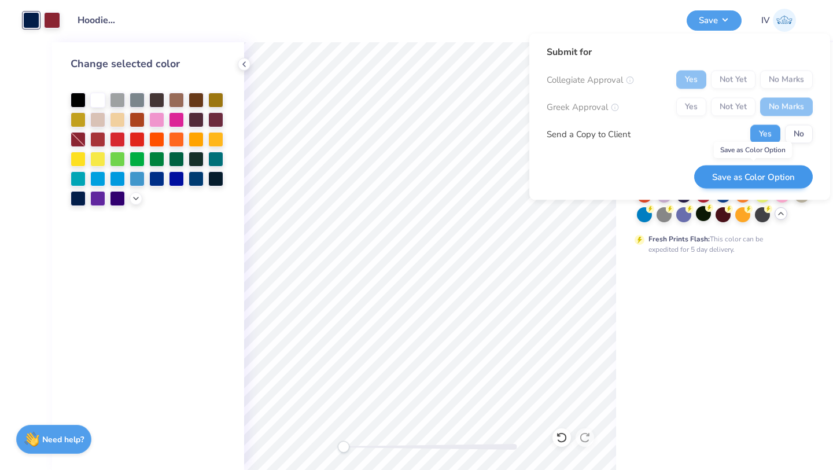 Image resolution: width=833 pixels, height=470 pixels. What do you see at coordinates (344, 447) in the screenshot?
I see `div: Accessibility label` at bounding box center [344, 447].